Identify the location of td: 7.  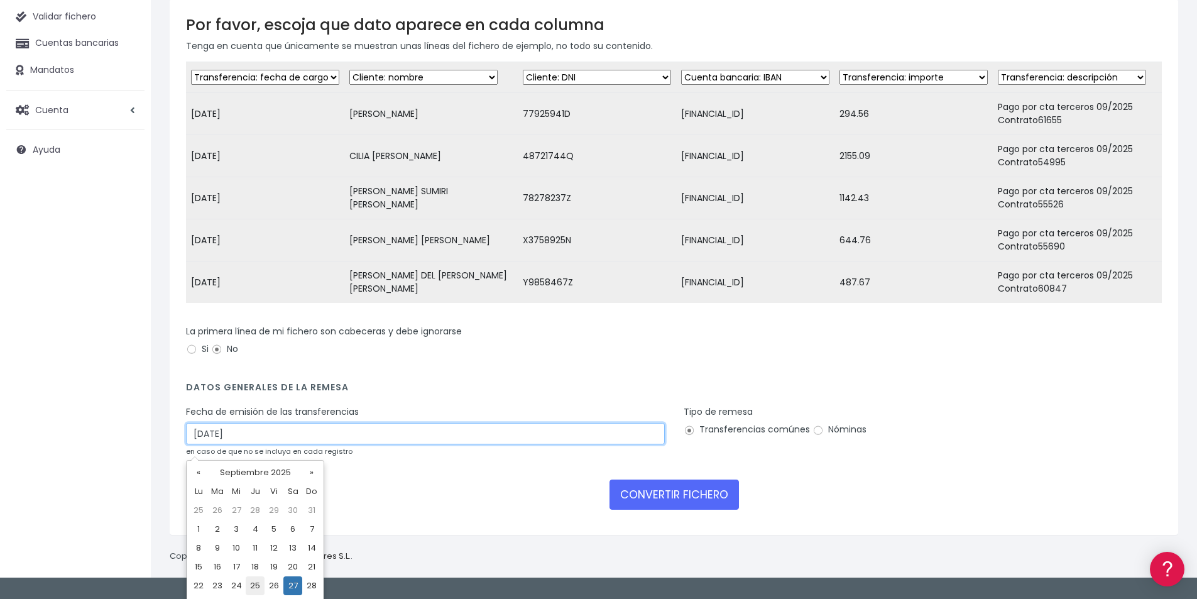
(312, 529).